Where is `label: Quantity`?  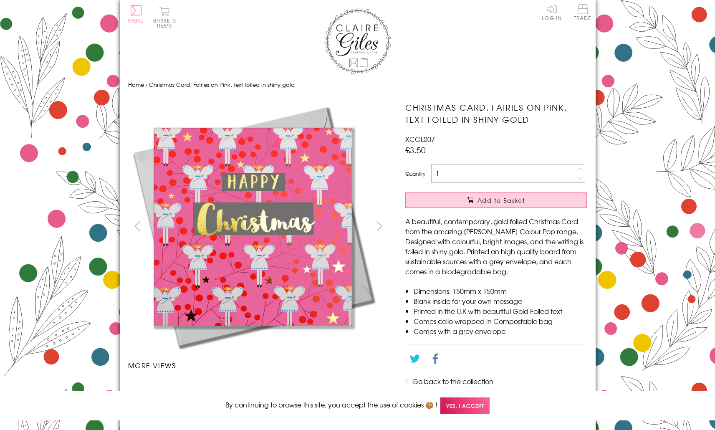 label: Quantity is located at coordinates (415, 174).